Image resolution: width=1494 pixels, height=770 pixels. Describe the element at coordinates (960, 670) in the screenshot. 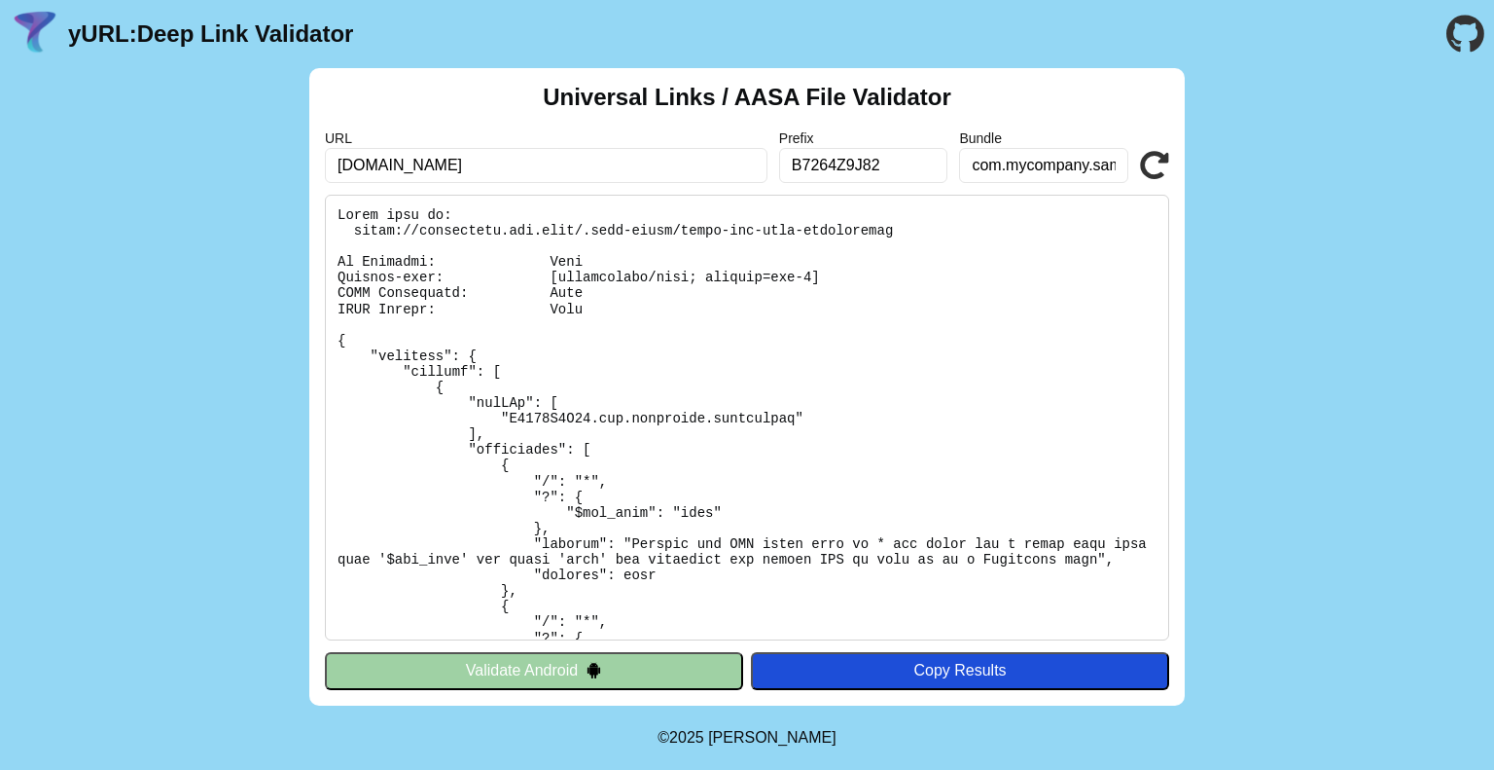

I see `button: Copy Results` at that location.